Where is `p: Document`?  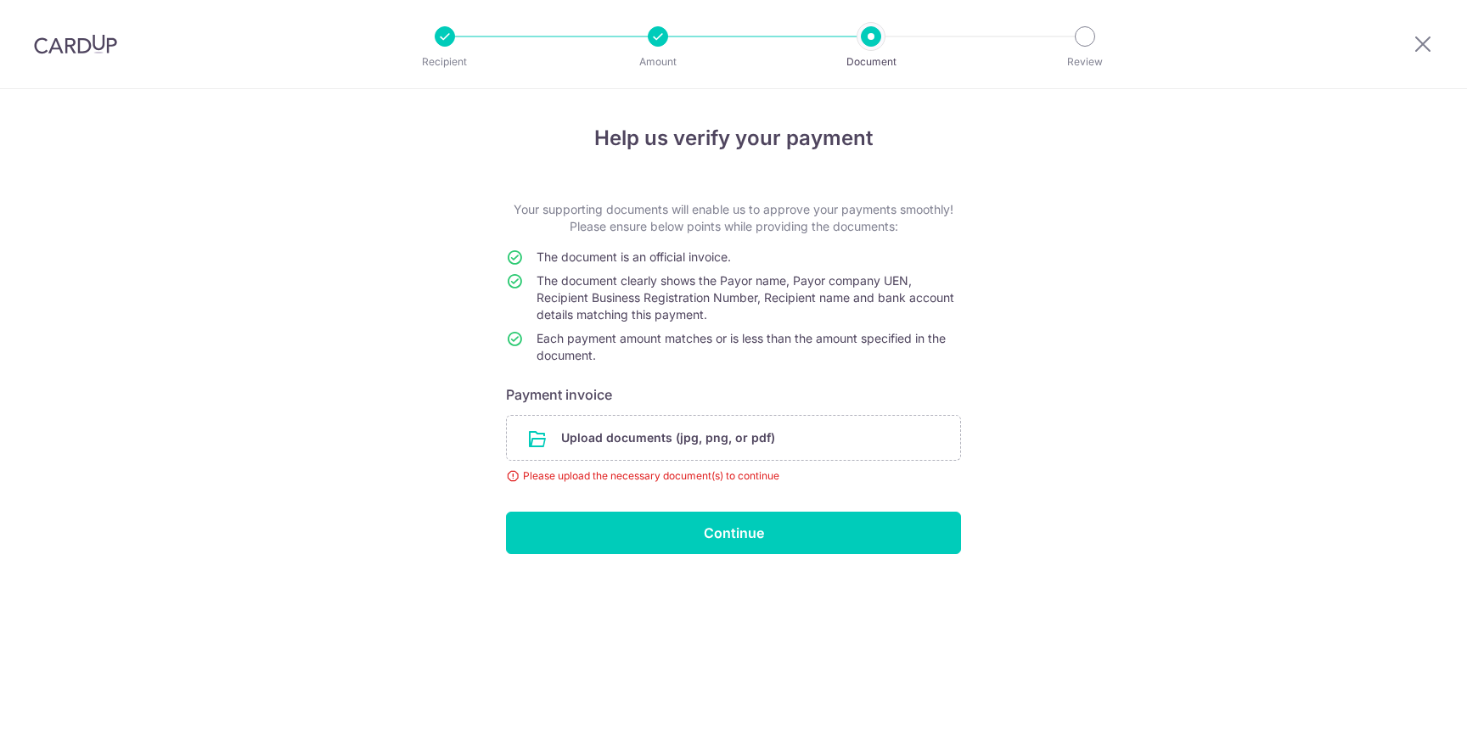
p: Document is located at coordinates (871, 62).